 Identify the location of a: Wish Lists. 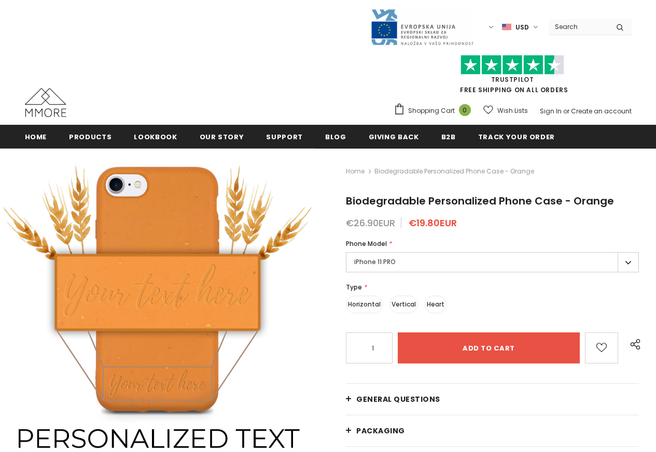
(505, 110).